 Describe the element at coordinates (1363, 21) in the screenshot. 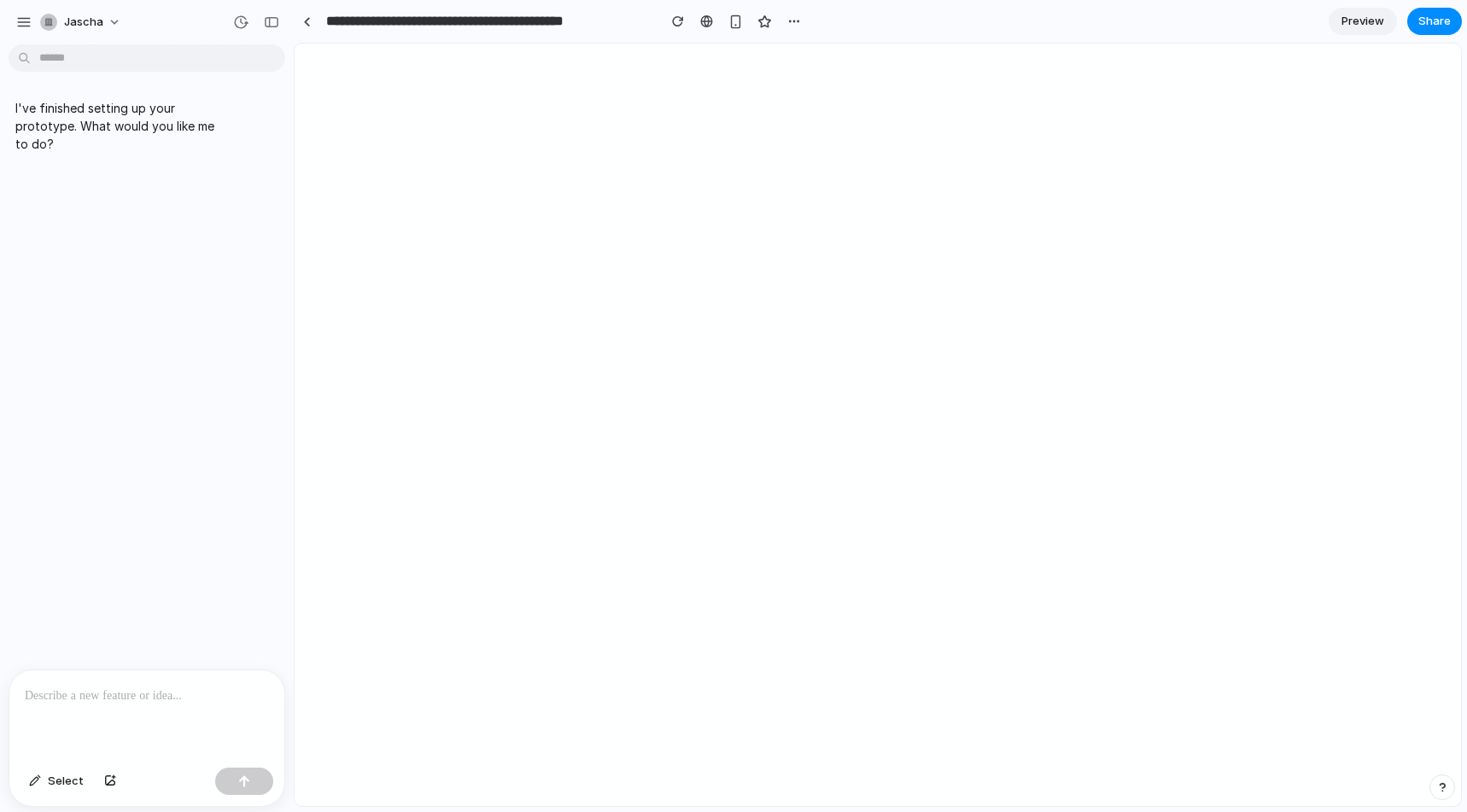

I see `span: Preview` at that location.